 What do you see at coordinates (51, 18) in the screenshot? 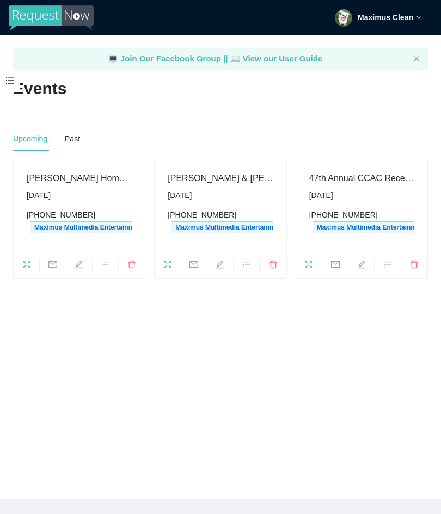
I see `img: RequestNow` at bounding box center [51, 18].